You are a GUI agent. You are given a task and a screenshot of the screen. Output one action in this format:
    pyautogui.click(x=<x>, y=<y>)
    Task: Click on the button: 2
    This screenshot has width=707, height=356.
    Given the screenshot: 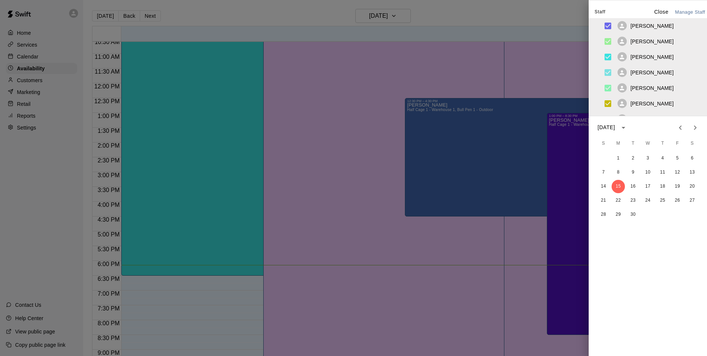 What is the action you would take?
    pyautogui.click(x=633, y=158)
    